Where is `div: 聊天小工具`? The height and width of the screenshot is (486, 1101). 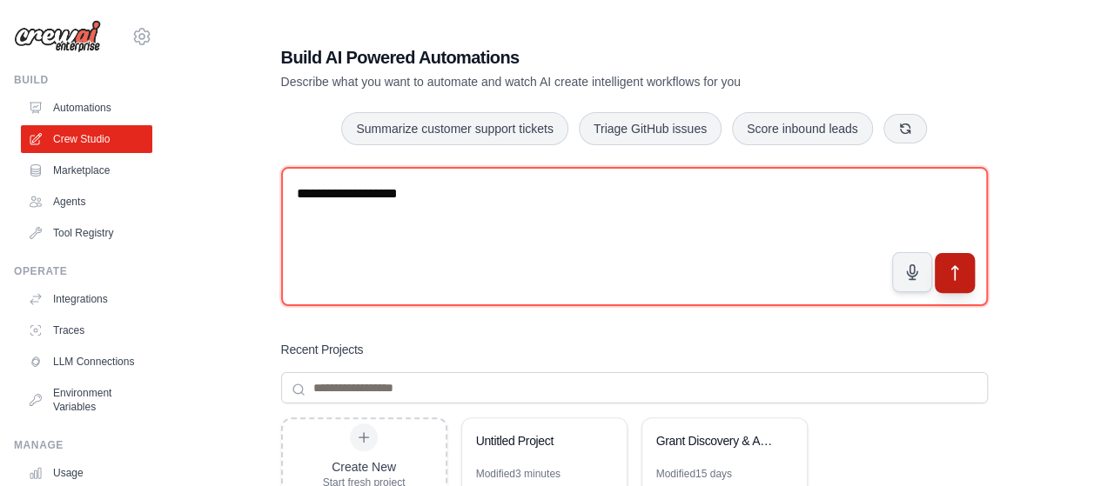 div: 聊天小工具 is located at coordinates (1057, 445).